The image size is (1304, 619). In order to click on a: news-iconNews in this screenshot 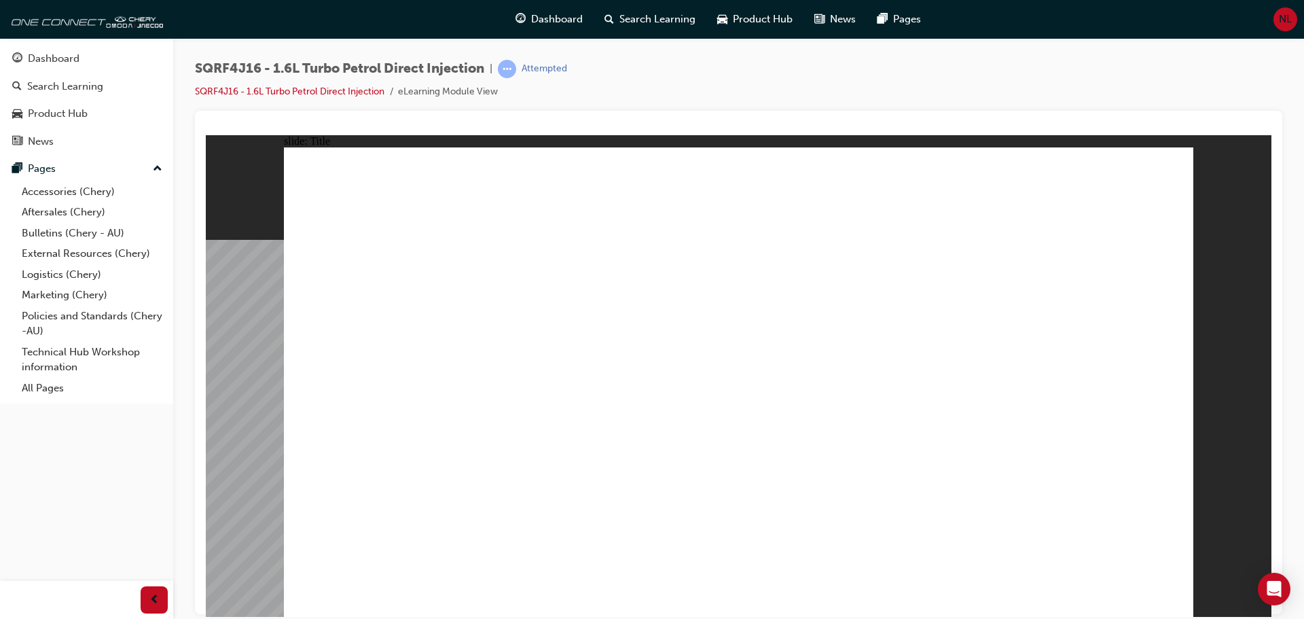, I will do `click(835, 19)`.